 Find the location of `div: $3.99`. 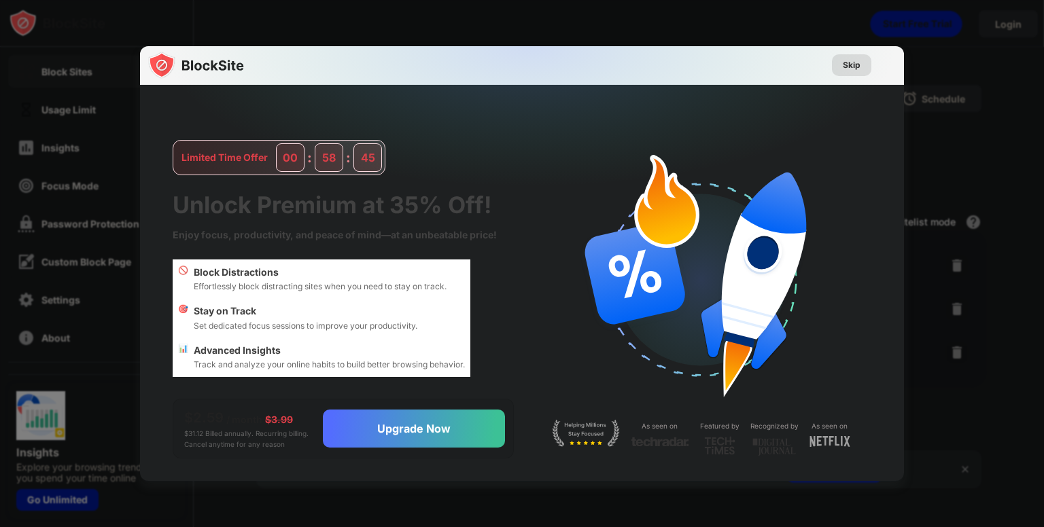

div: $3.99 is located at coordinates (279, 420).